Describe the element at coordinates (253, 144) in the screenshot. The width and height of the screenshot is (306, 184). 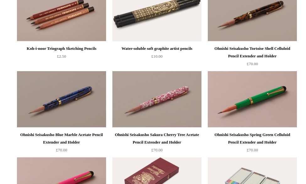
I see `a: Ohnishi Seisakusho Spring Green Celluloid Pencil Extender and Holder £70.00` at that location.